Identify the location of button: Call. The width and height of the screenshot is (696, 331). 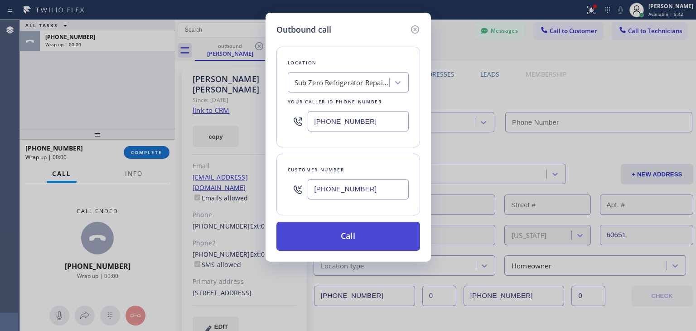
(348, 236).